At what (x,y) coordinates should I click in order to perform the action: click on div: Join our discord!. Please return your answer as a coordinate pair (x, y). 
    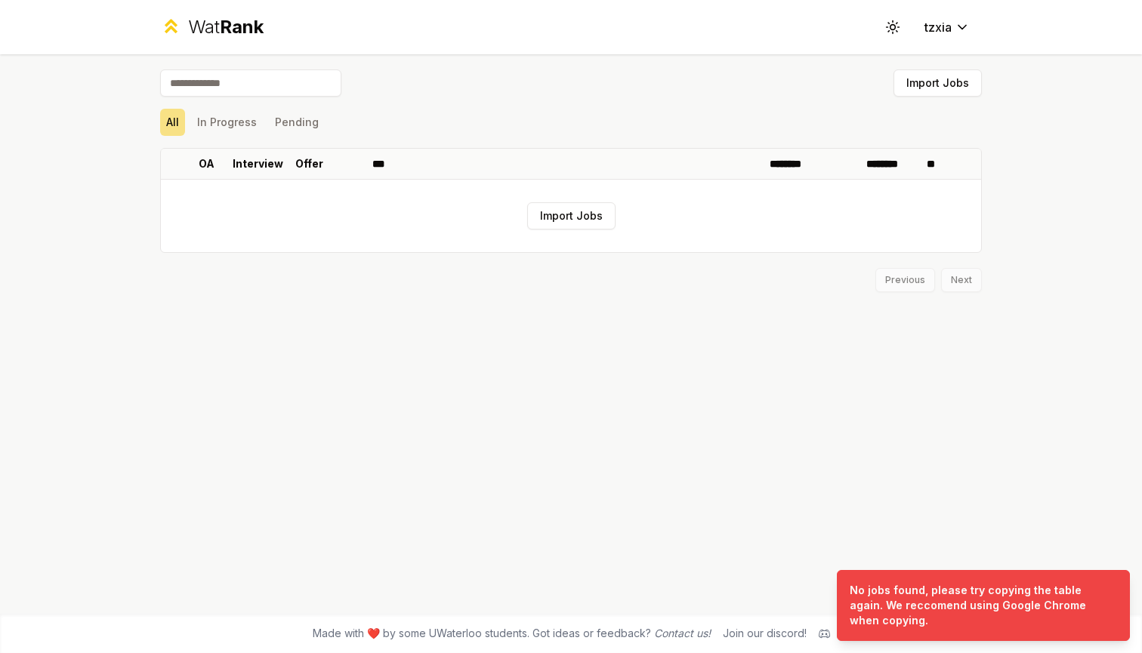
    Looking at the image, I should click on (764, 634).